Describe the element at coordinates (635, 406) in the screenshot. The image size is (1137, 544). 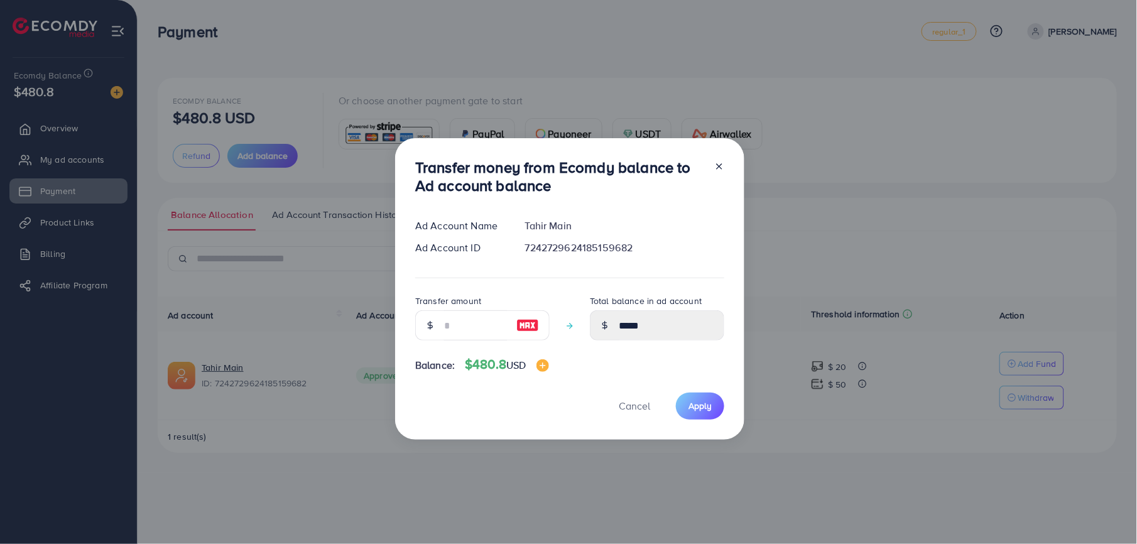
I see `span: Cancel` at that location.